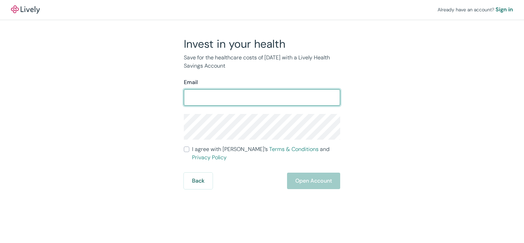 This screenshot has width=524, height=243. I want to click on a: Sign in, so click(504, 10).